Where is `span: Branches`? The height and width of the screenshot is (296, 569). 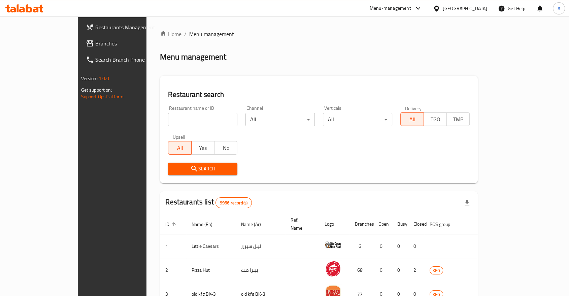 span: Branches is located at coordinates (131, 43).